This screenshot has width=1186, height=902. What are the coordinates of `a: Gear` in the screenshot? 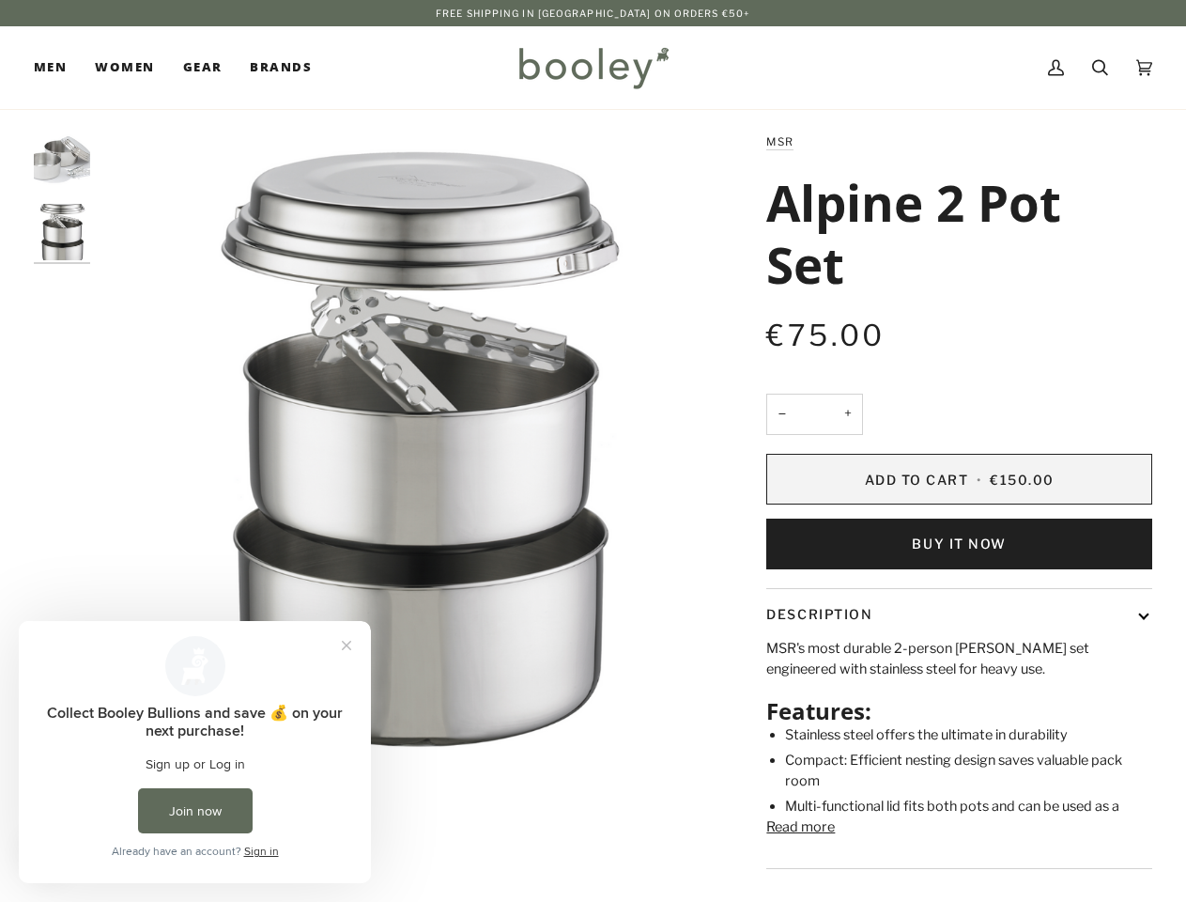 It's located at (203, 68).